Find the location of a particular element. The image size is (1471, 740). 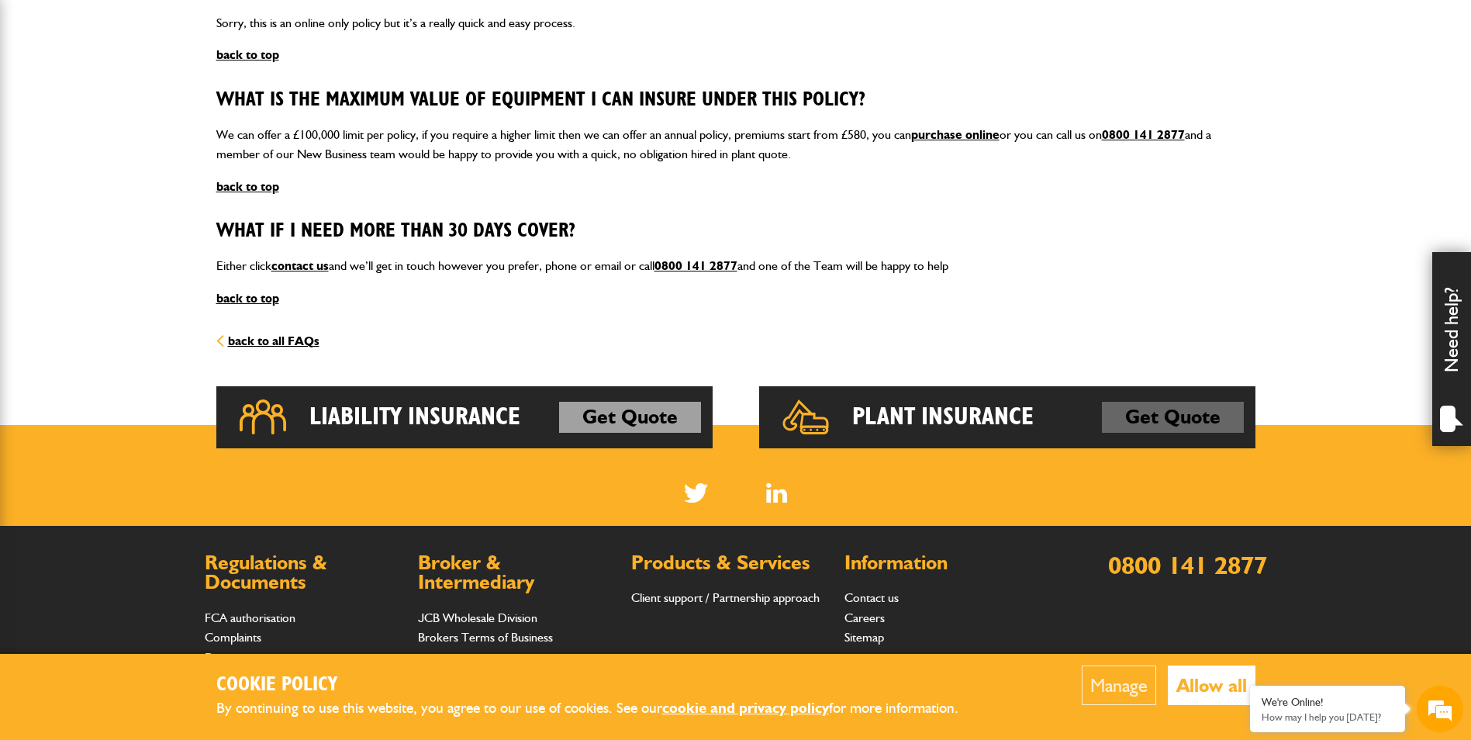

h3: What is the Maximum Value of equipment I can insure under this policy? is located at coordinates (736, 100).